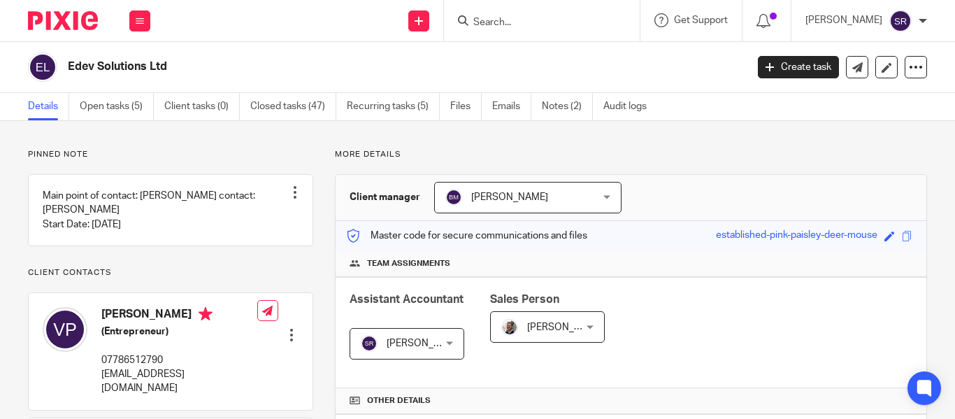 Image resolution: width=955 pixels, height=419 pixels. I want to click on div: established-pink-paisley-deer-mouse, so click(796, 236).